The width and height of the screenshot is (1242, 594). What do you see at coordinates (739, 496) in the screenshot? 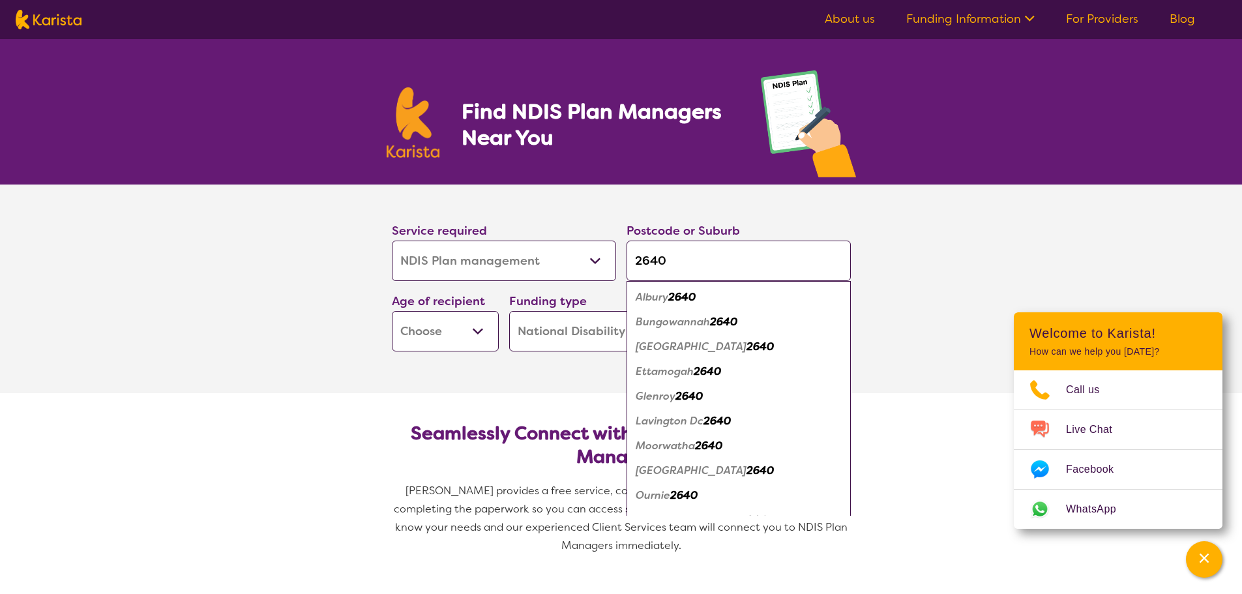
I see `div: Ournie 2640` at bounding box center [739, 496].